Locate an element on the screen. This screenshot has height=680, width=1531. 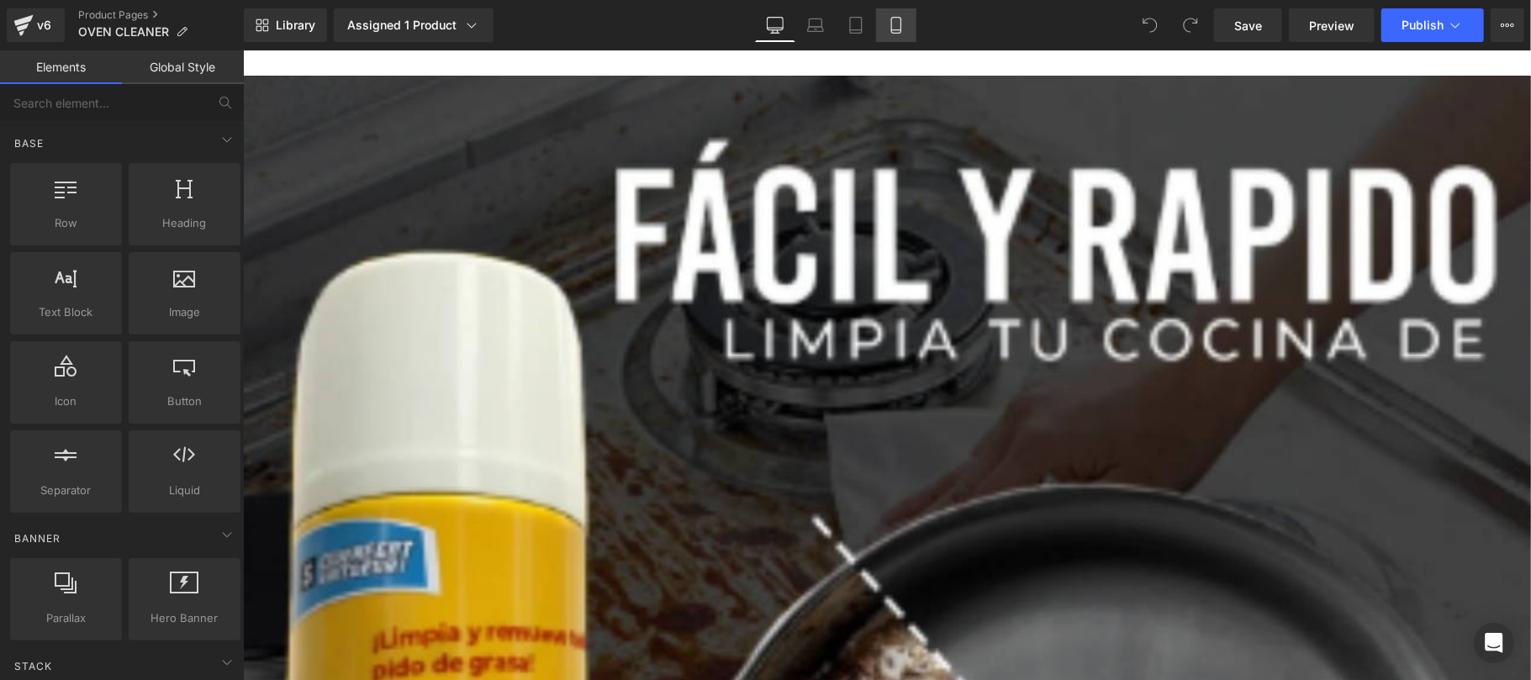
span: Hero Banner is located at coordinates (184, 618).